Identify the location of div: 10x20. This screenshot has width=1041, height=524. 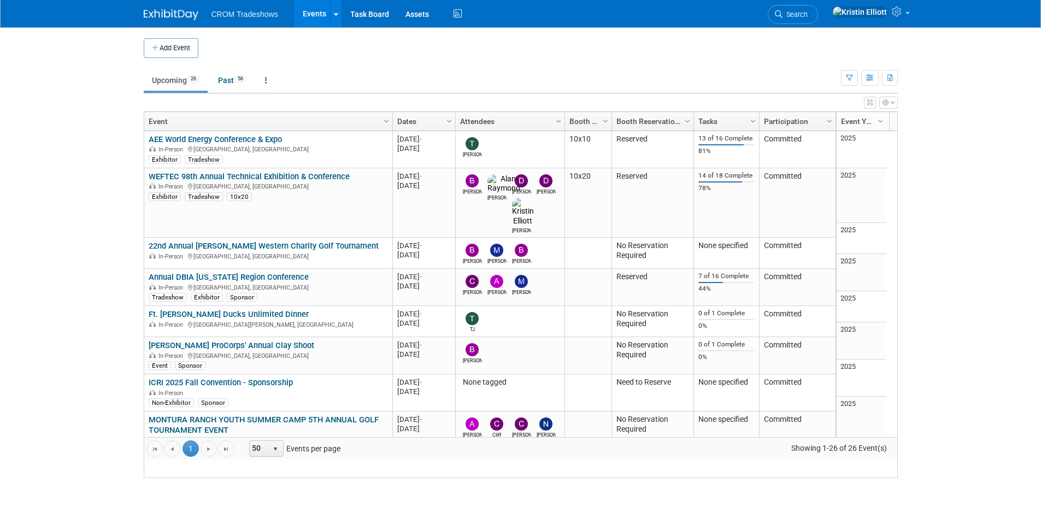
(239, 197).